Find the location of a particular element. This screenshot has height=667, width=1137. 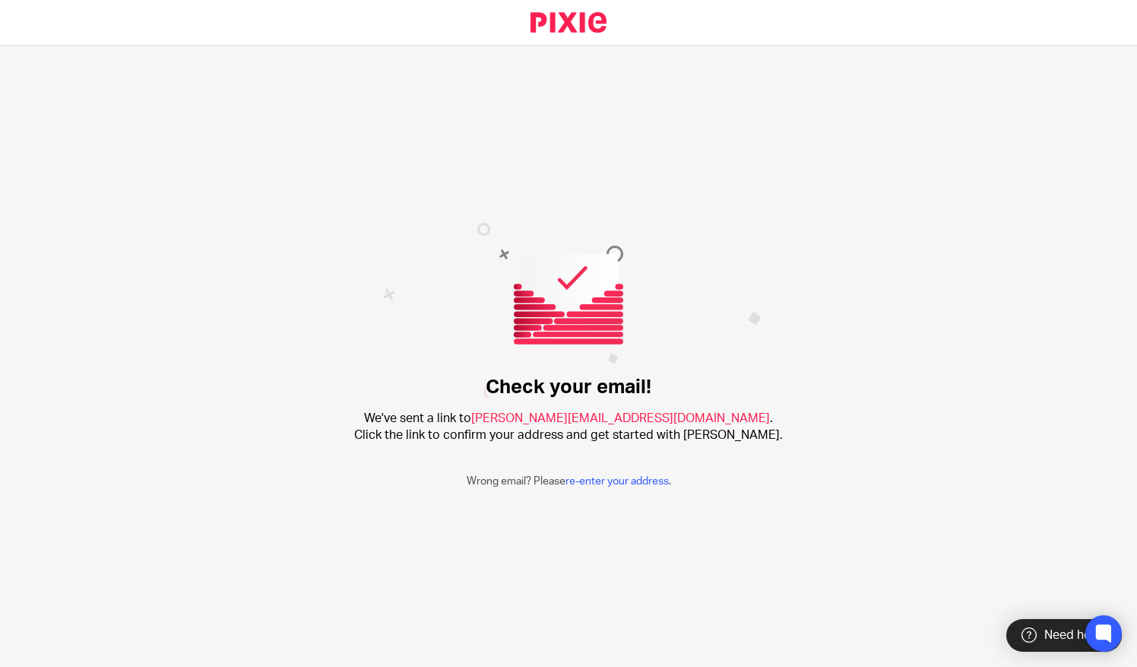

p: Wrong email? Please . is located at coordinates (569, 481).